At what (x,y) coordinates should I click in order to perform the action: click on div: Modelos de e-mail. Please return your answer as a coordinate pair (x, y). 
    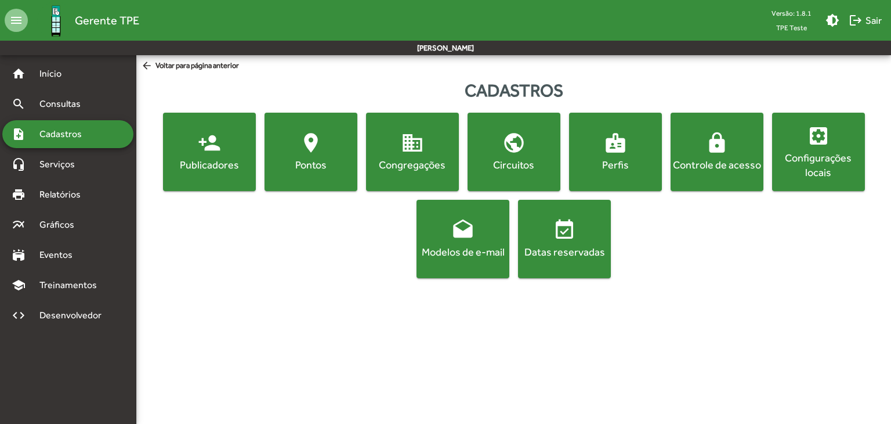
    Looking at the image, I should click on (463, 251).